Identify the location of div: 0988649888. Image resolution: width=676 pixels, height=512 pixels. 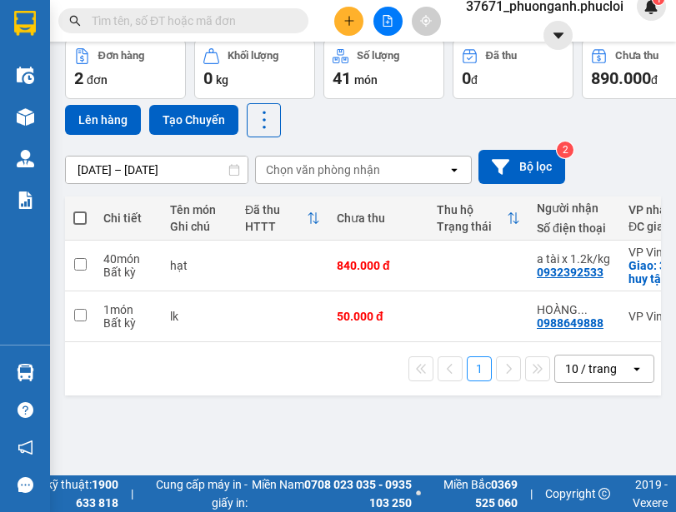
(570, 323).